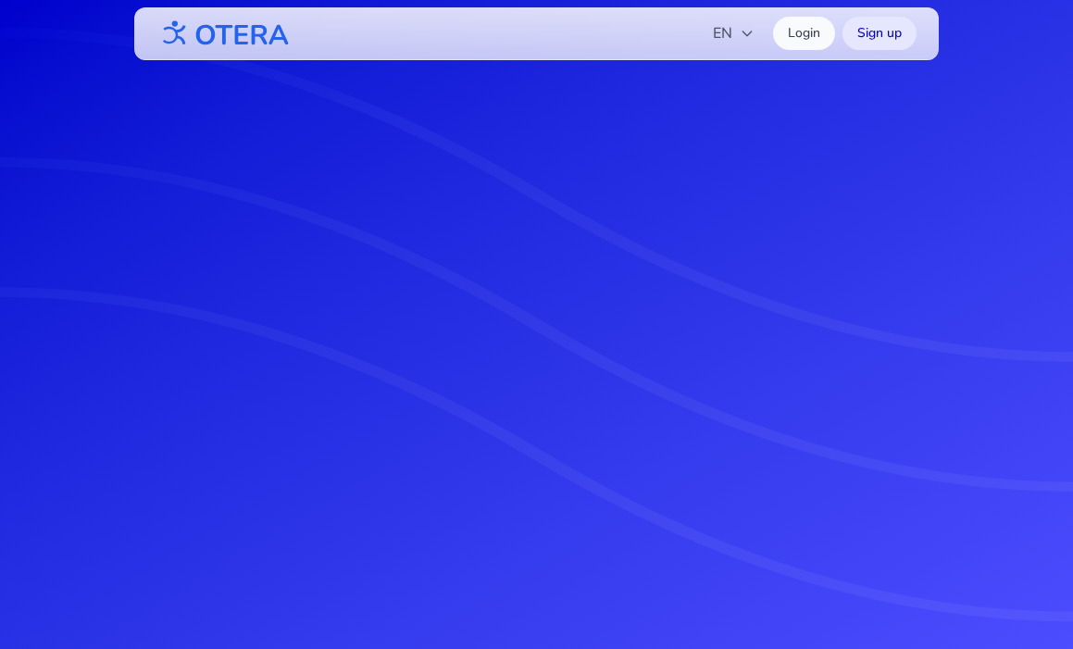 The image size is (1073, 649). What do you see at coordinates (733, 33) in the screenshot?
I see `button: EN` at bounding box center [733, 33].